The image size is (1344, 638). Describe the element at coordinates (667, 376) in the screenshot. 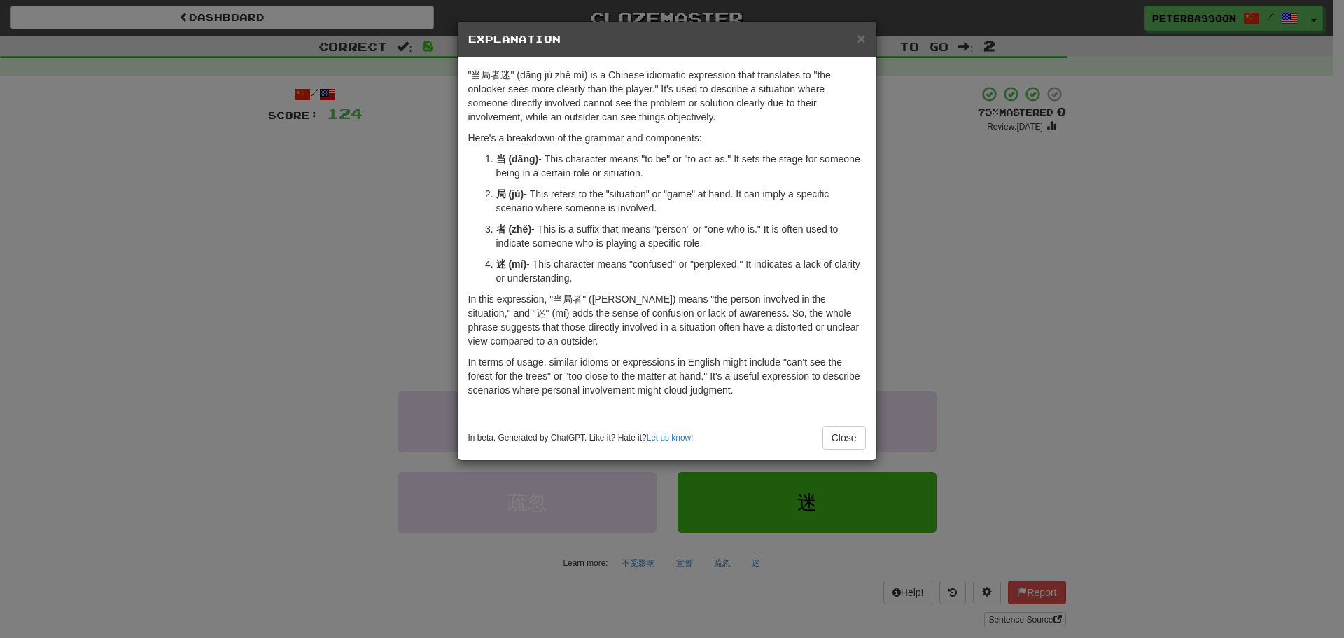

I see `p: In terms of usage, similar idioms or expressions in English might include "can't see the forest f...` at that location.